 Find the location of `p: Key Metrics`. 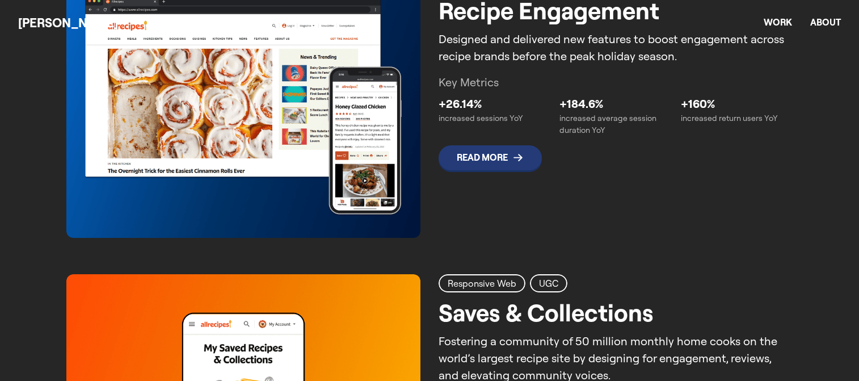

p: Key Metrics is located at coordinates (616, 82).